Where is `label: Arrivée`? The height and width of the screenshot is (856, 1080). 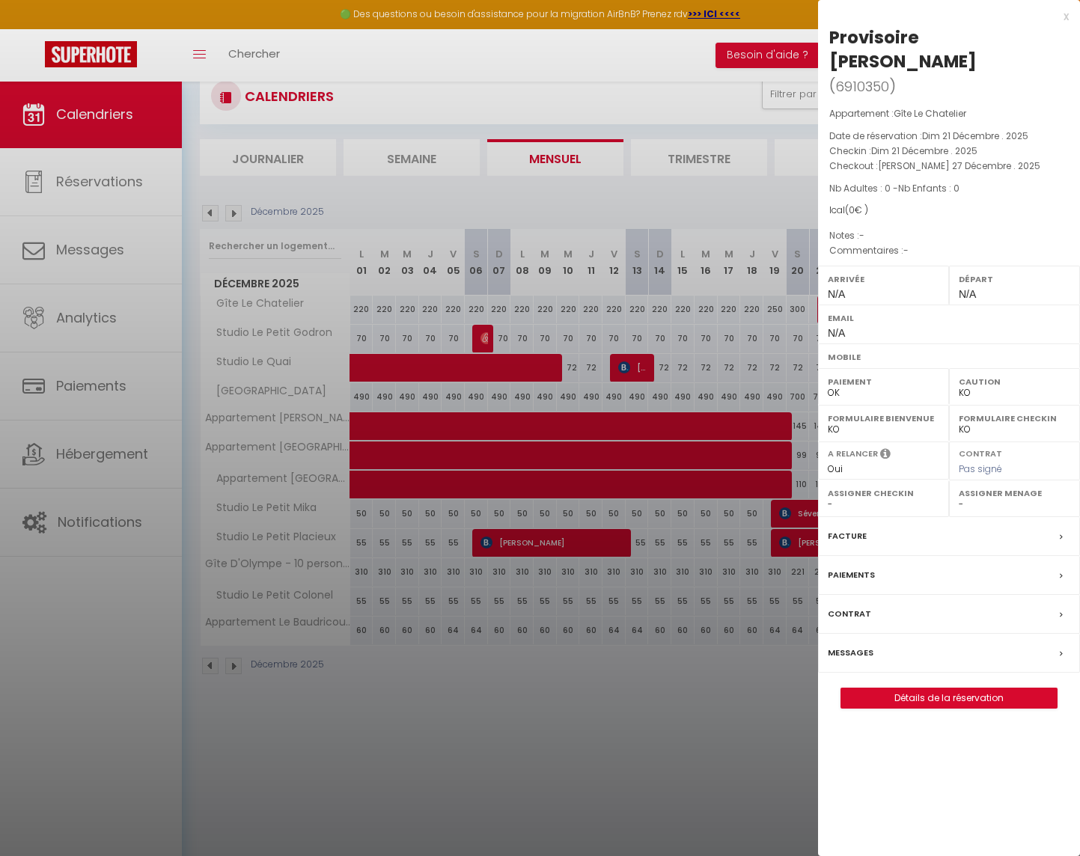 label: Arrivée is located at coordinates (883, 279).